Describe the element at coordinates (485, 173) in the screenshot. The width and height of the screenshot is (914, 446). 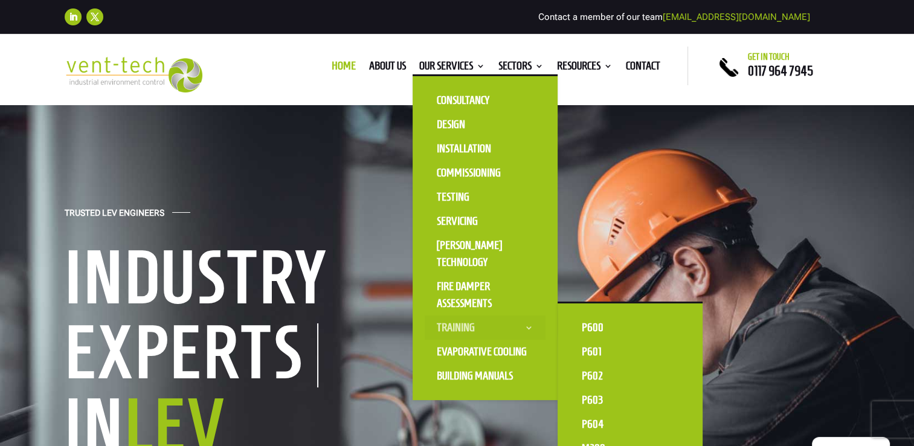
I see `a: Commissioning` at that location.